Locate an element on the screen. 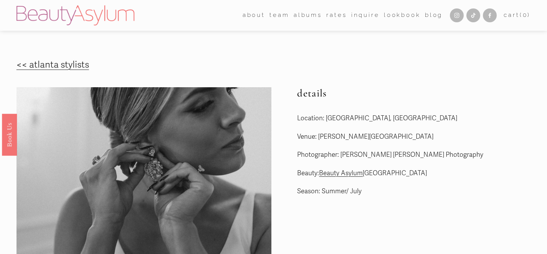 This screenshot has width=547, height=254. a: Beauty Asylum is located at coordinates (341, 173).